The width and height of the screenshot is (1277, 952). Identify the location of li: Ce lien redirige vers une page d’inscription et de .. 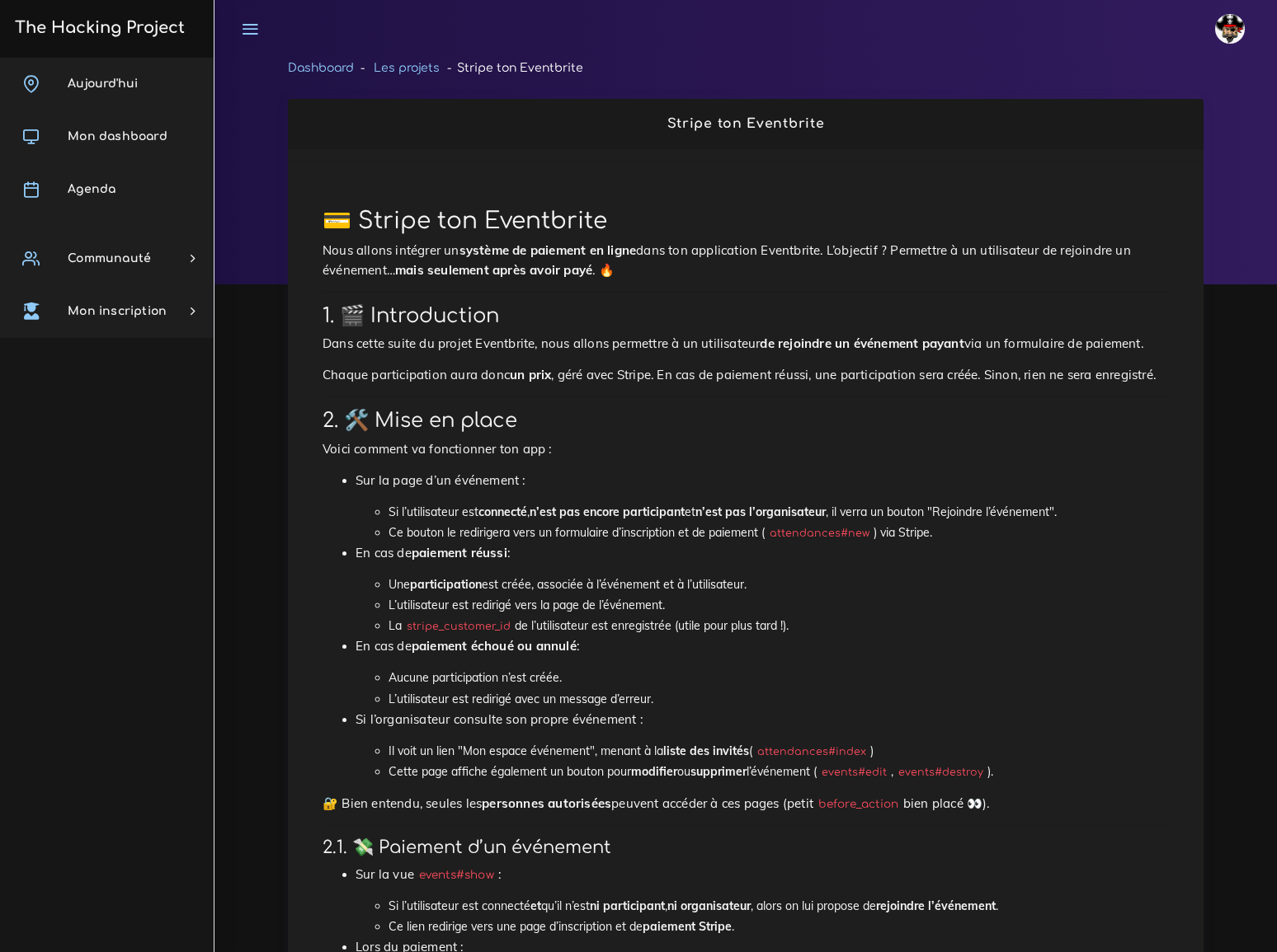
(778, 927).